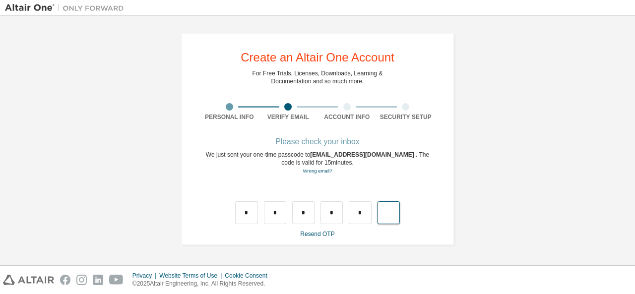 The height and width of the screenshot is (294, 635). Describe the element at coordinates (81, 280) in the screenshot. I see `img: instagram.svg` at that location.